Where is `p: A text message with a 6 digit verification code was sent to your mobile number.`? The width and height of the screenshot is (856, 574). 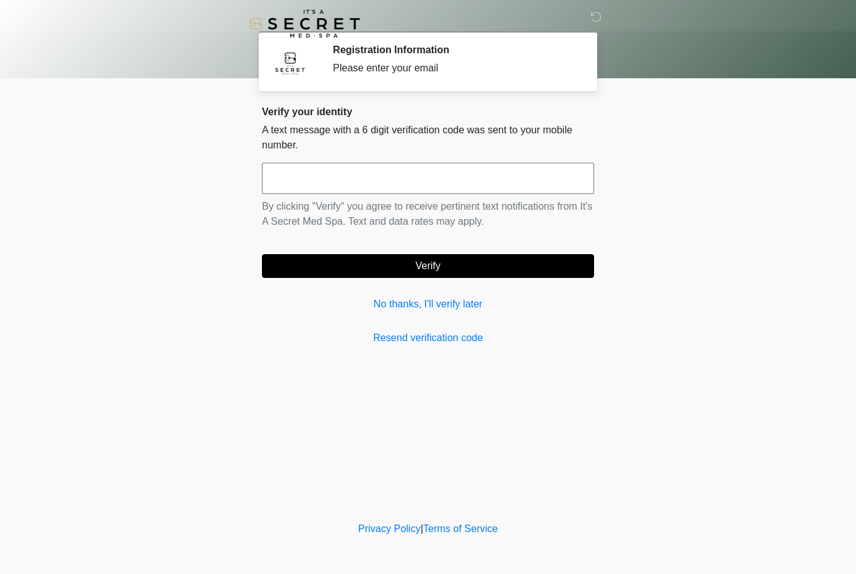
p: A text message with a 6 digit verification code was sent to your mobile number. is located at coordinates (428, 138).